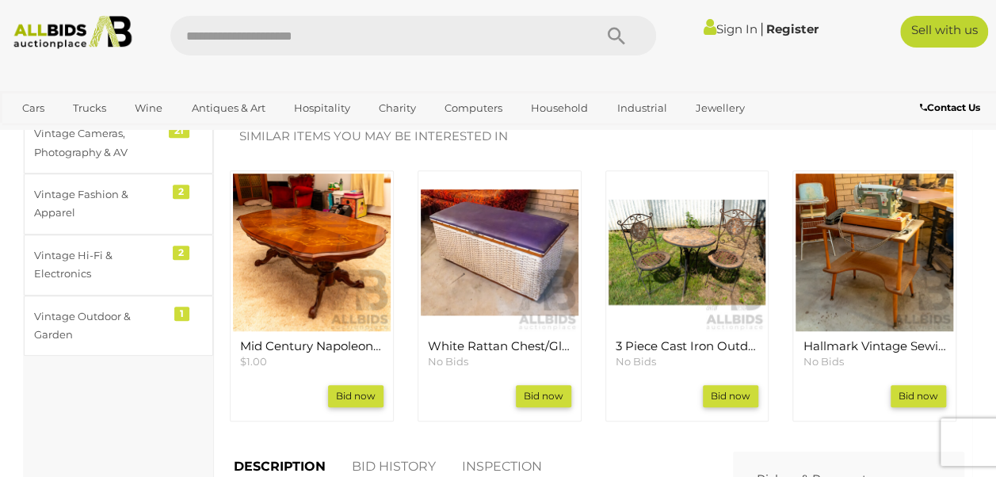  What do you see at coordinates (118, 265) in the screenshot?
I see `a: Vintage Hi-Fi & Electronics 2` at bounding box center [118, 265].